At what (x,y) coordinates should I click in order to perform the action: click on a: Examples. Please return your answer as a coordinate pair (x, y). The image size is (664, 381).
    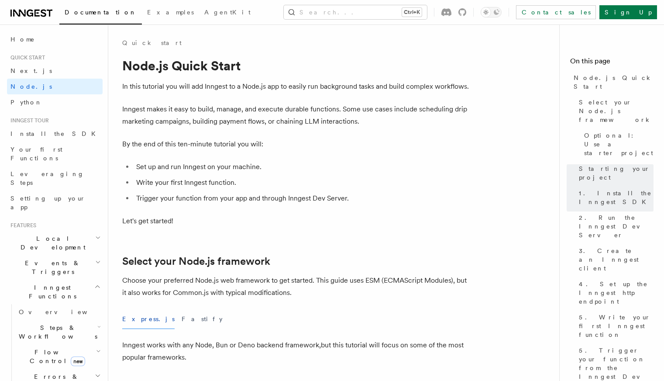
    Looking at the image, I should click on (170, 13).